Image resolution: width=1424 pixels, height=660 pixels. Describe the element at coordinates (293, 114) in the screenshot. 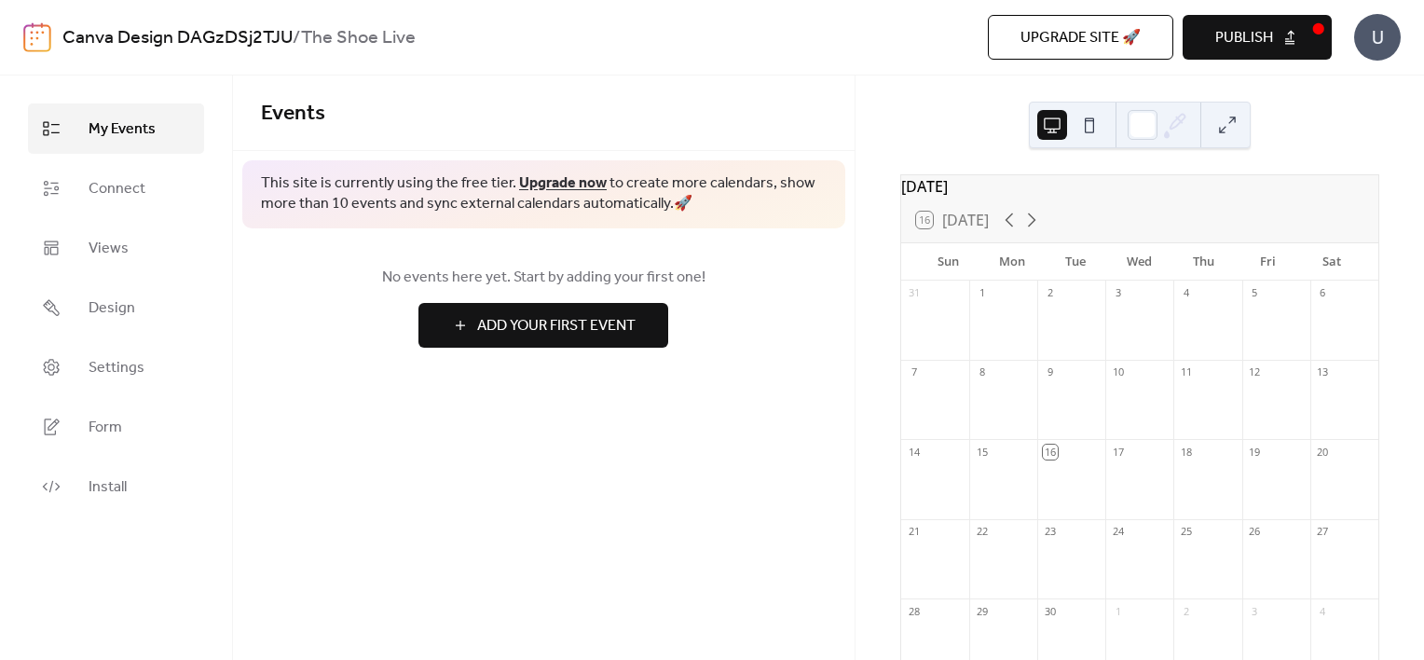

I see `span: Events` at that location.